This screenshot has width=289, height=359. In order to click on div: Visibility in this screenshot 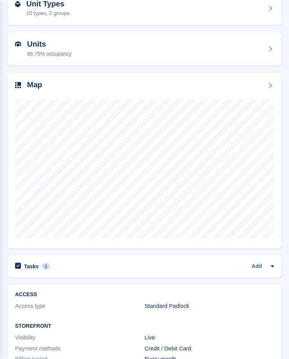, I will do `click(80, 337)`.